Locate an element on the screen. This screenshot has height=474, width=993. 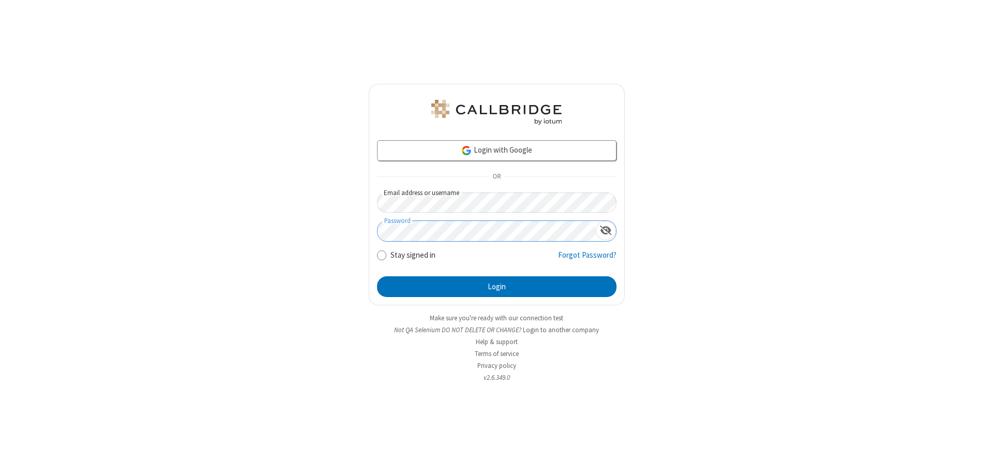
button: Login to another company is located at coordinates (560, 329).